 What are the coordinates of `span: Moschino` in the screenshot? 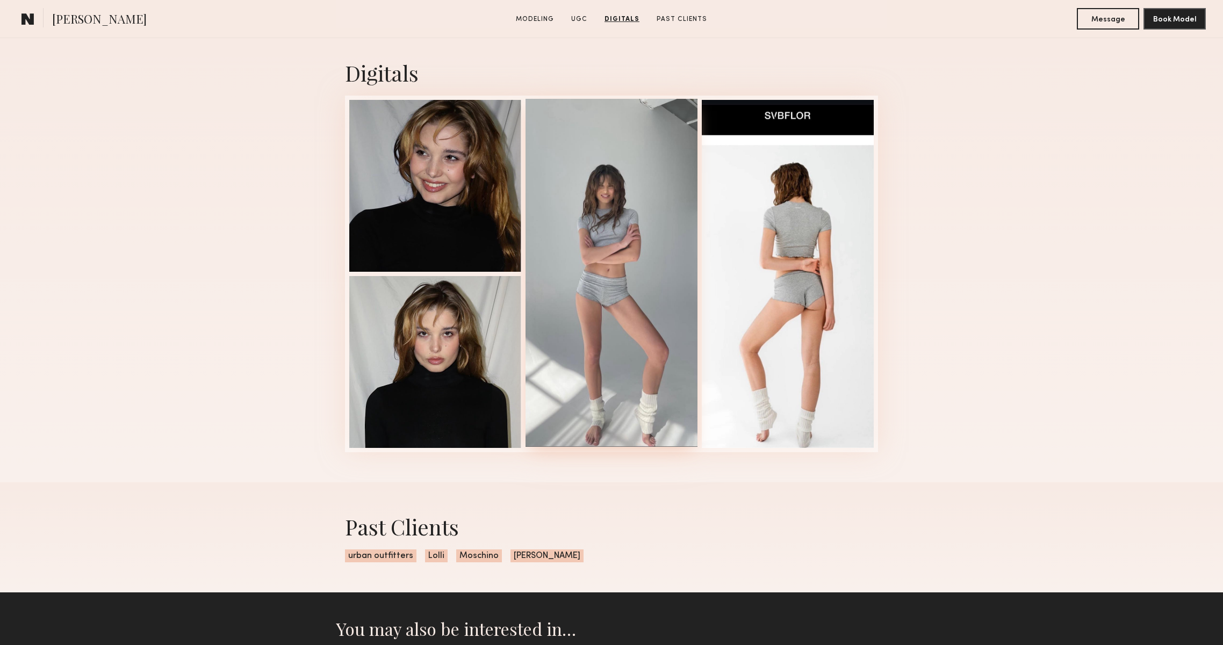 It's located at (479, 556).